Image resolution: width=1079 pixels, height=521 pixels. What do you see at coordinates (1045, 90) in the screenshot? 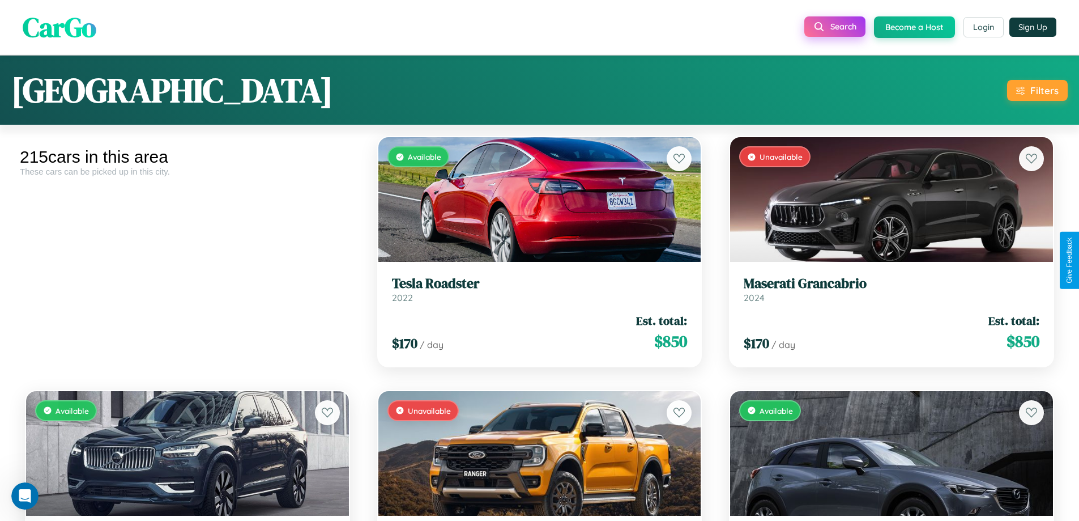
I see `div: Filters` at bounding box center [1045, 90].